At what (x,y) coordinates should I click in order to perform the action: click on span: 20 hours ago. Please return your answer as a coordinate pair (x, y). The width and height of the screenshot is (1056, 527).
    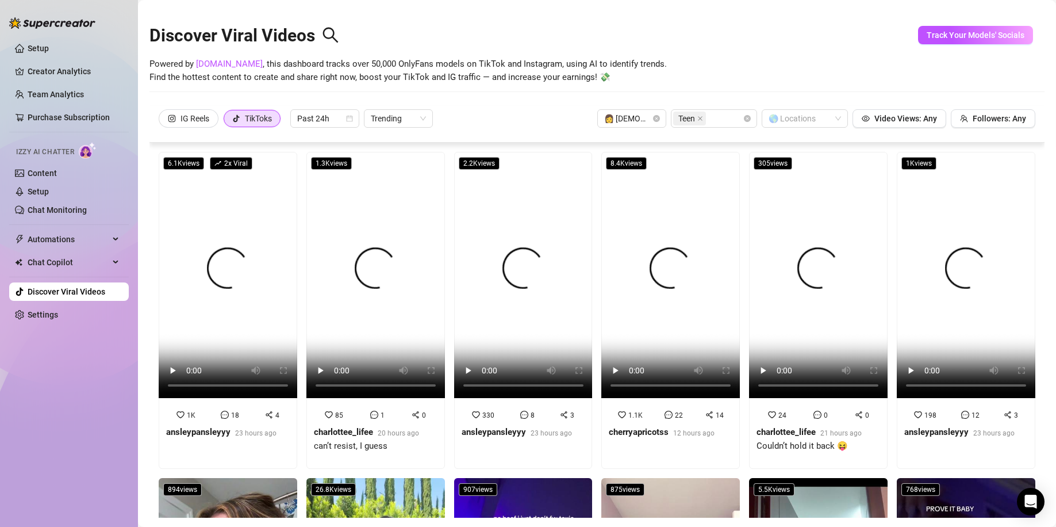
    Looking at the image, I should click on (398, 433).